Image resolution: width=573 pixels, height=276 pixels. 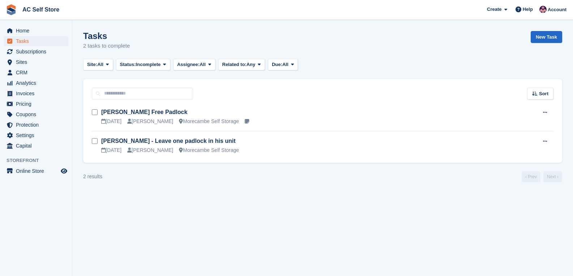 What do you see at coordinates (38, 31) in the screenshot?
I see `span: Home` at bounding box center [38, 31].